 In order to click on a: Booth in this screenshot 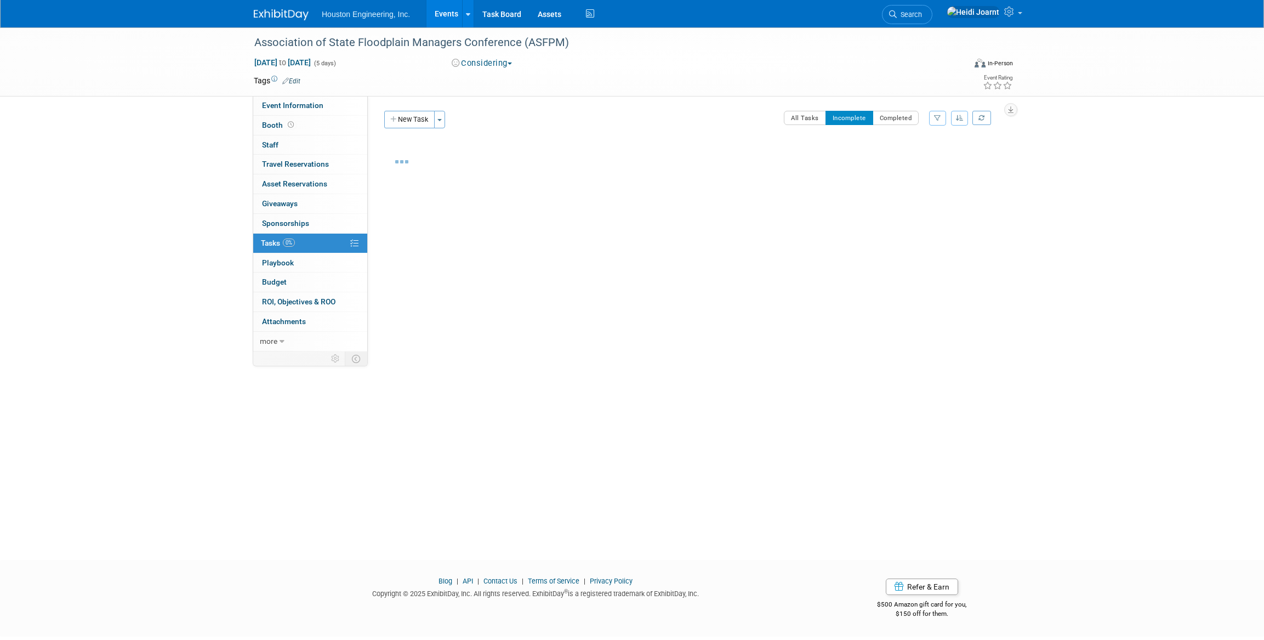, I will do `click(310, 125)`.